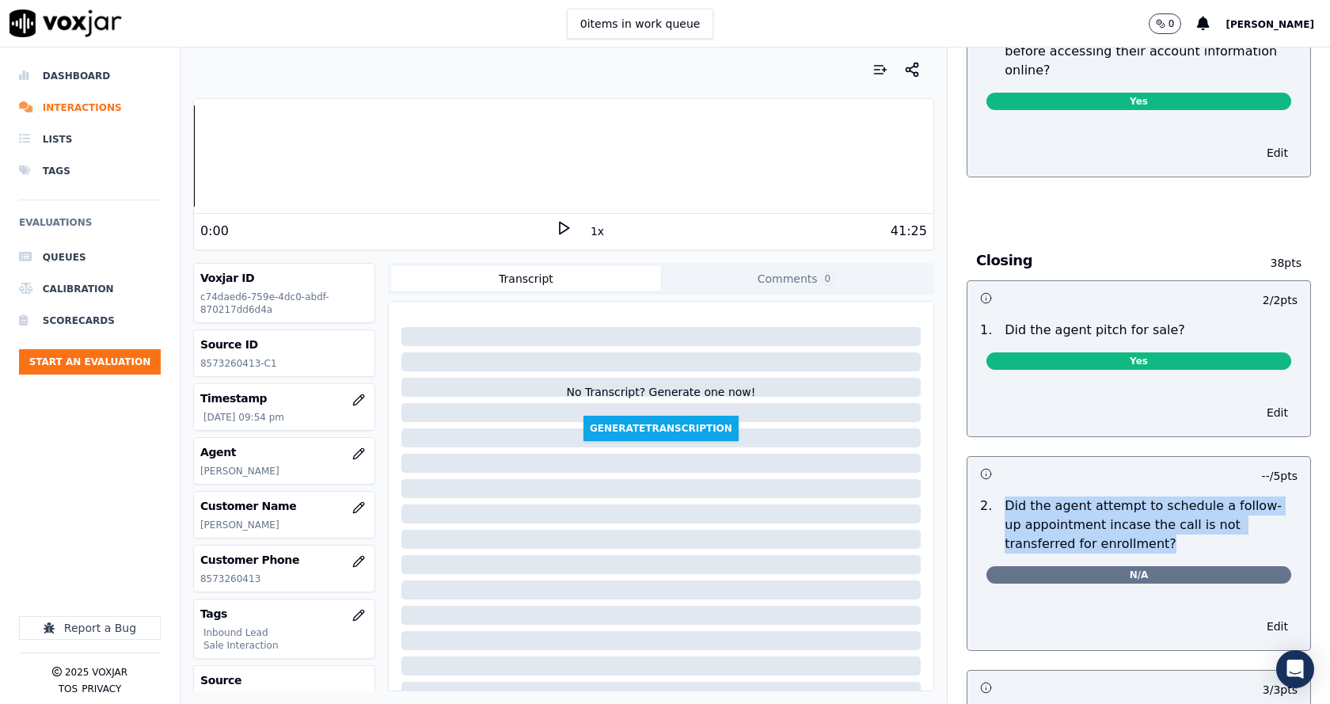  Describe the element at coordinates (89, 362) in the screenshot. I see `button: Start an Evaluation` at that location.